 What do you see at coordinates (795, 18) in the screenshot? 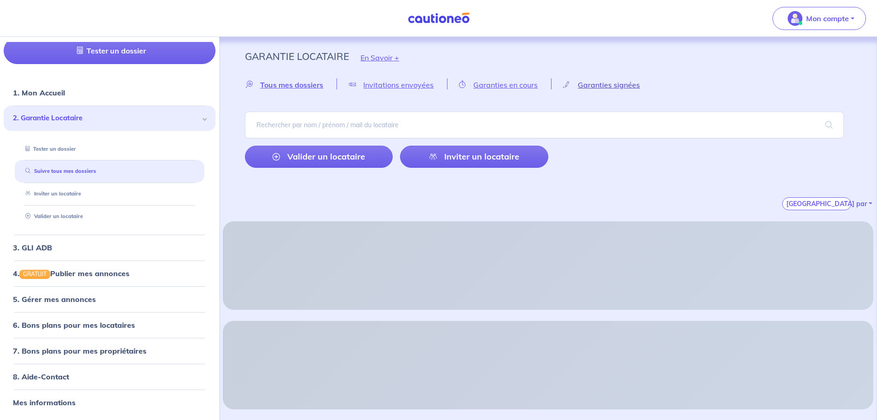
I see `img: illu_account_valid_menu.svg` at bounding box center [795, 18].